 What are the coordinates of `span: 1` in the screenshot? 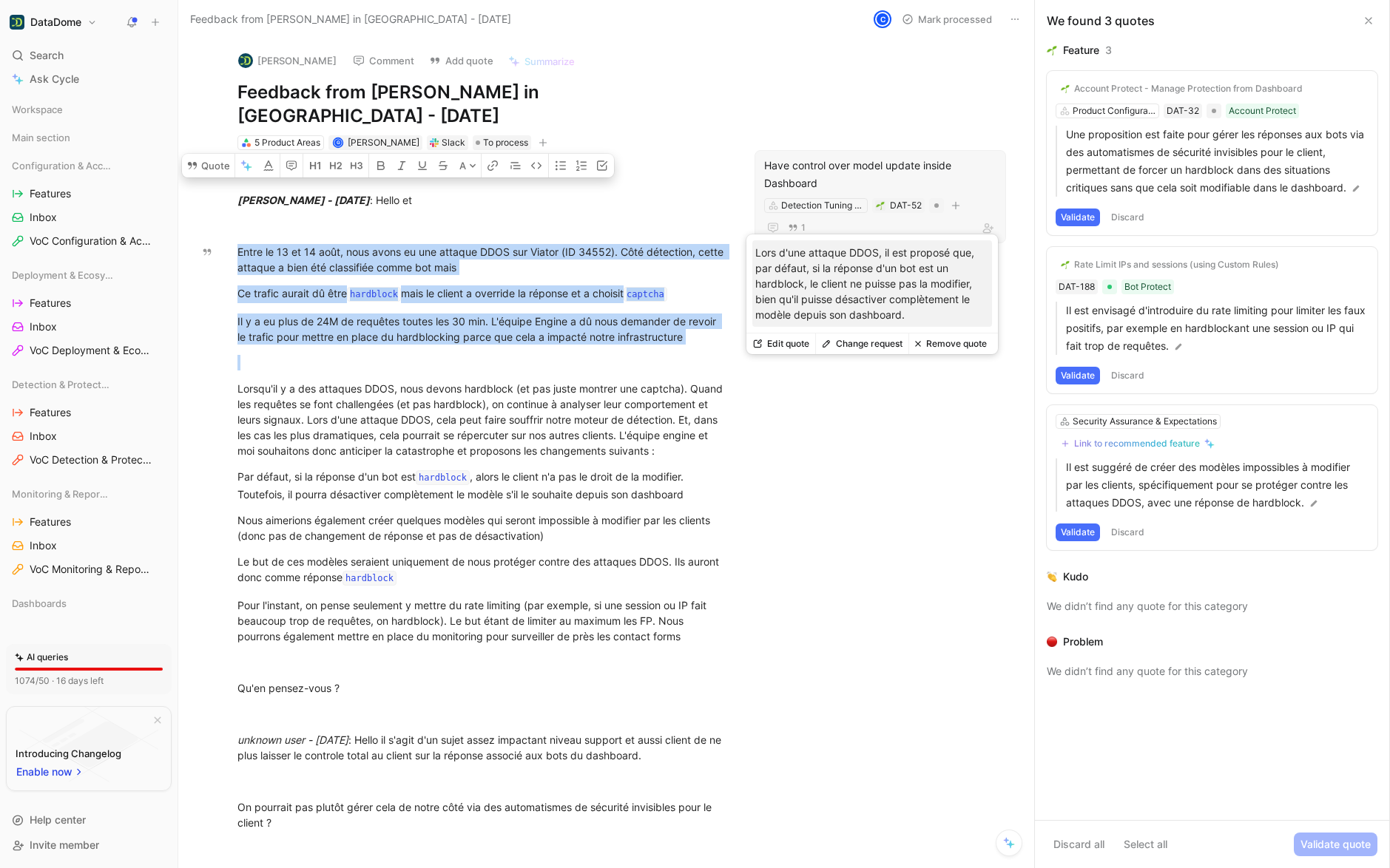 It's located at (803, 228).